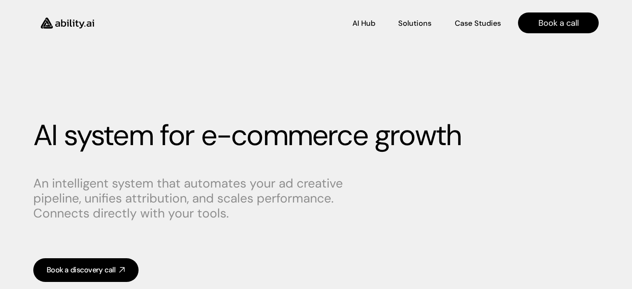 The width and height of the screenshot is (632, 289). I want to click on a: Book a discovery call, so click(86, 270).